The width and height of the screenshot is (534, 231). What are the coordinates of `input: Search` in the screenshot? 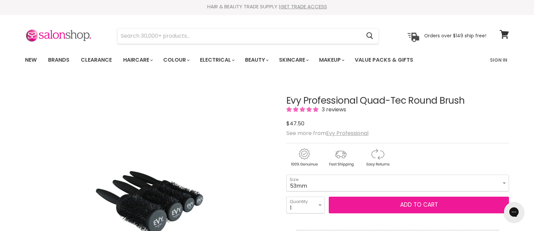 It's located at (239, 36).